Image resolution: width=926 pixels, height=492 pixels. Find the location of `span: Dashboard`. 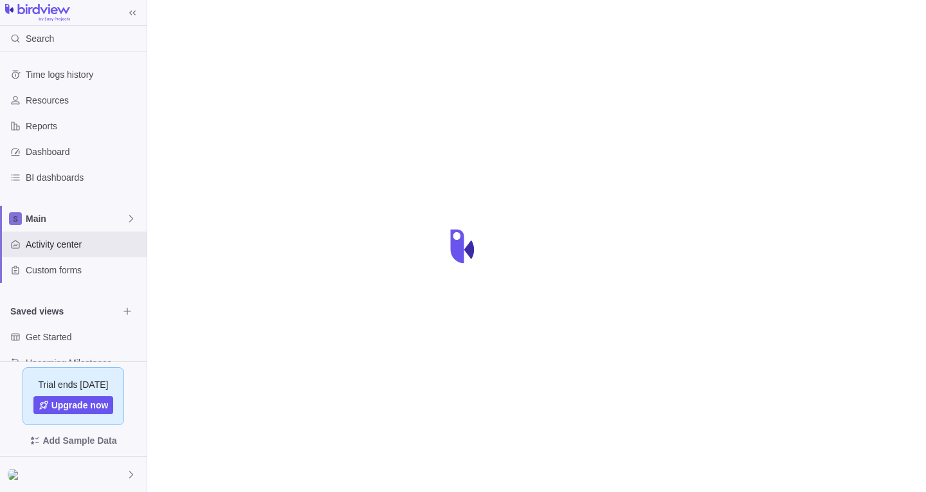

span: Dashboard is located at coordinates (84, 152).